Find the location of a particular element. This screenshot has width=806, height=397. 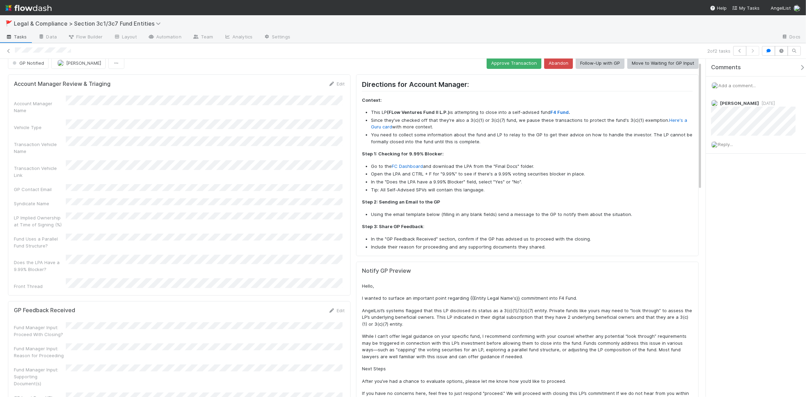

li: Using the email template below (filling in any blank fields) send a message to the GP to notify t... is located at coordinates (532, 215).